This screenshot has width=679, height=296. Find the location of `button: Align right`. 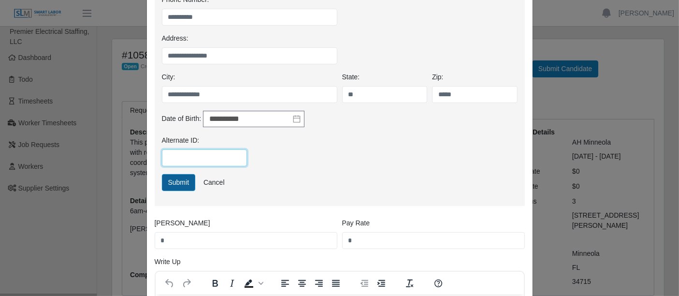

button: Align right is located at coordinates (318, 283).